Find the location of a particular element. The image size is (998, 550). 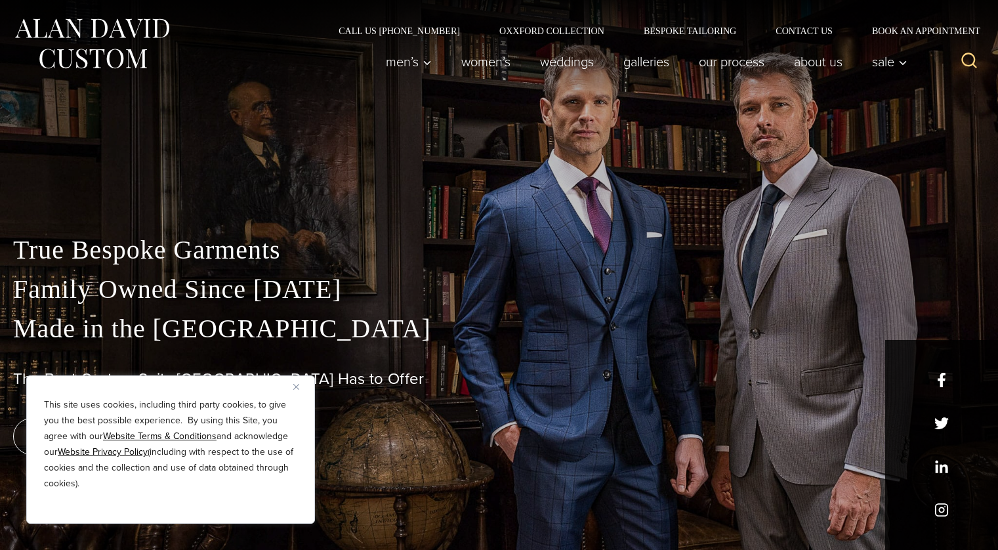

a: Contact Us is located at coordinates (804, 31).